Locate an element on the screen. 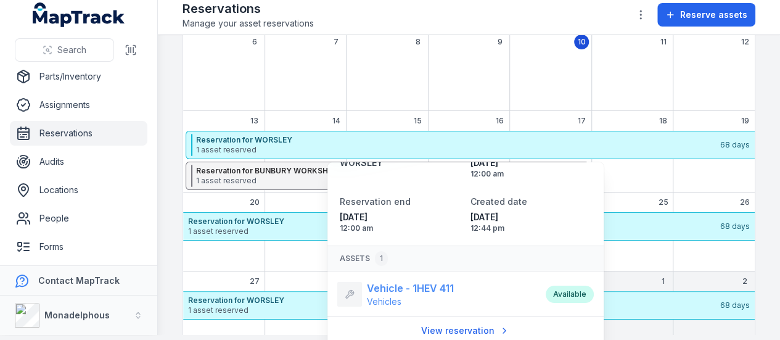 The height and width of the screenshot is (340, 780). span: 8 is located at coordinates (418, 42).